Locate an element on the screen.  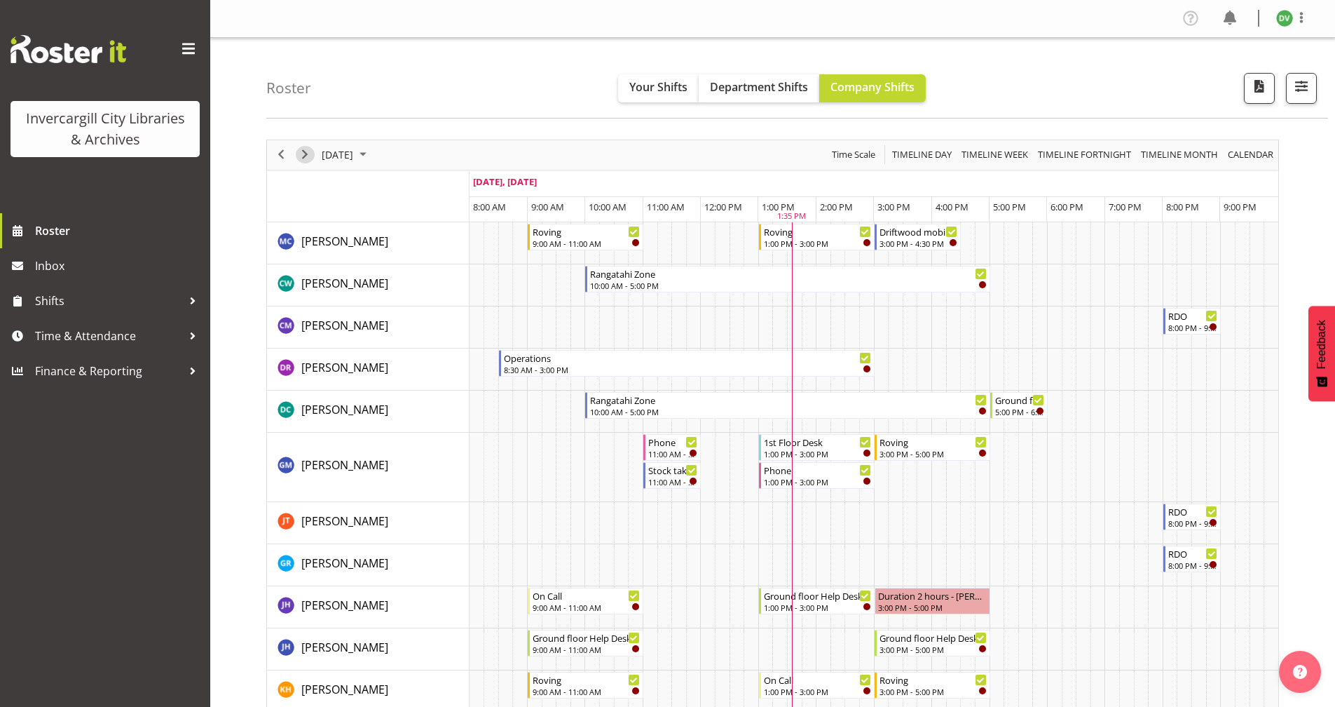
span: Feedback is located at coordinates (1322, 344).